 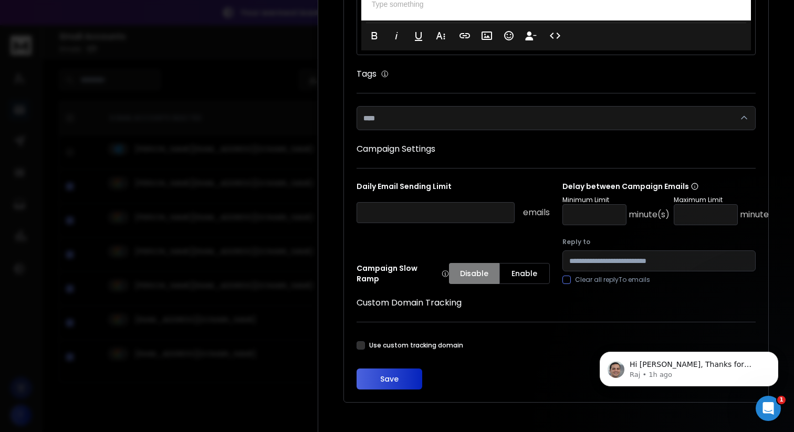 I want to click on p: Delay between Campaign Emails, so click(x=672, y=186).